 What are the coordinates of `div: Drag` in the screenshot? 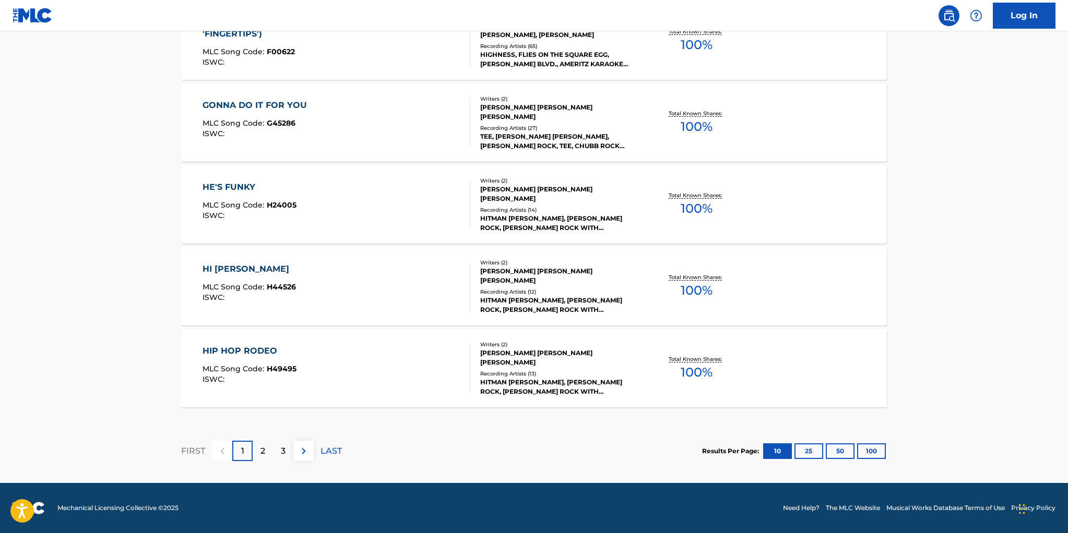 It's located at (1022, 509).